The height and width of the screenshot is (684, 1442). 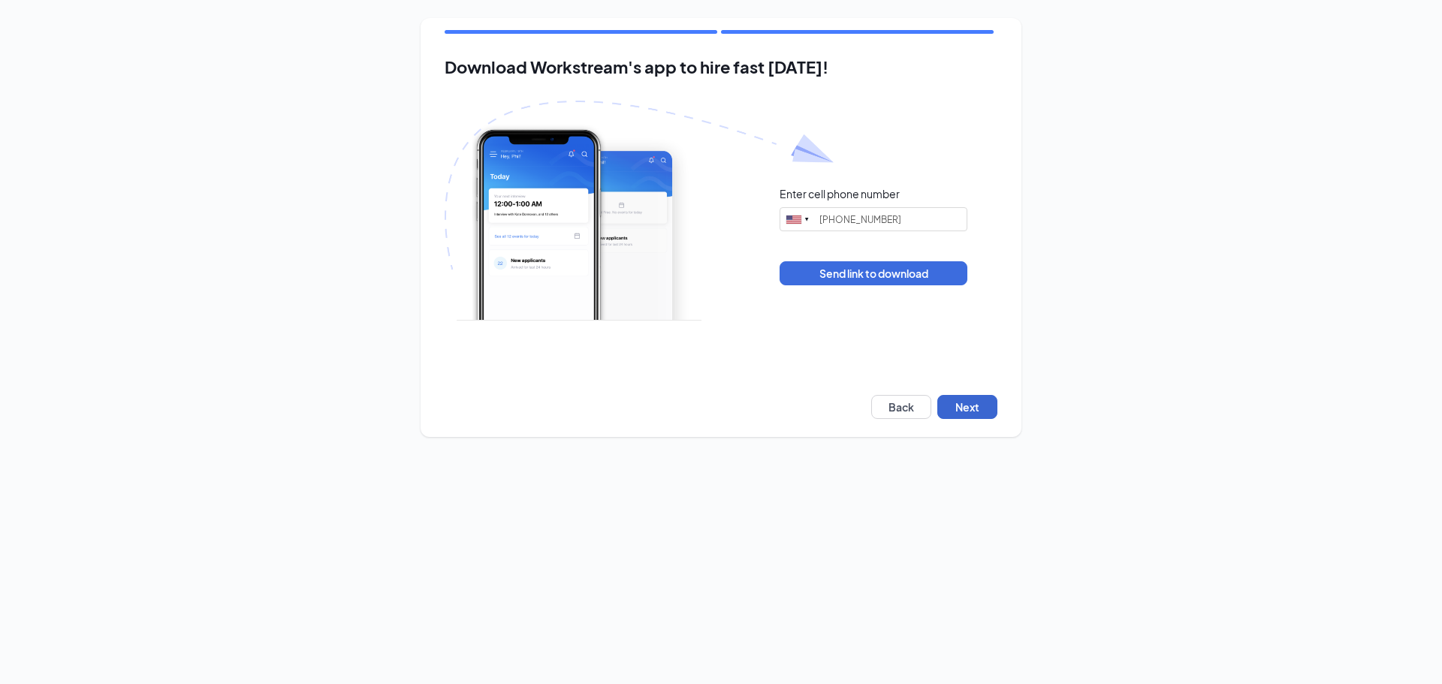 I want to click on div: Enter cell phone number, so click(x=839, y=194).